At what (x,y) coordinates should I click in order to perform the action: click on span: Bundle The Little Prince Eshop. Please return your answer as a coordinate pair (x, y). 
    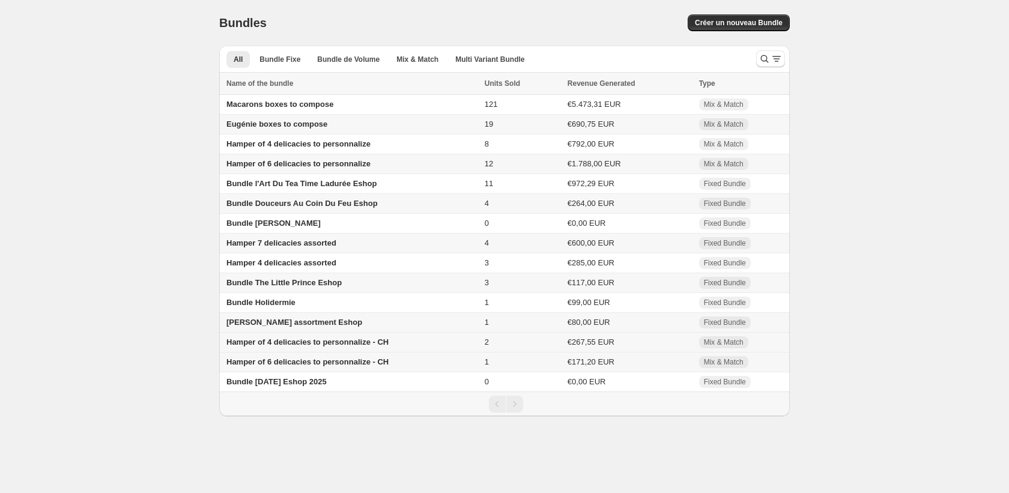
    Looking at the image, I should click on (284, 282).